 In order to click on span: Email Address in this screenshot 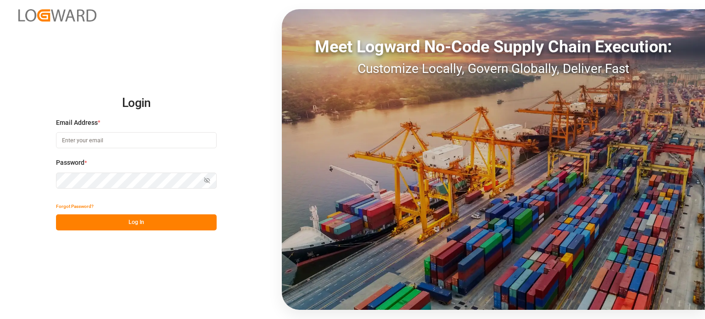, I will do `click(77, 122)`.